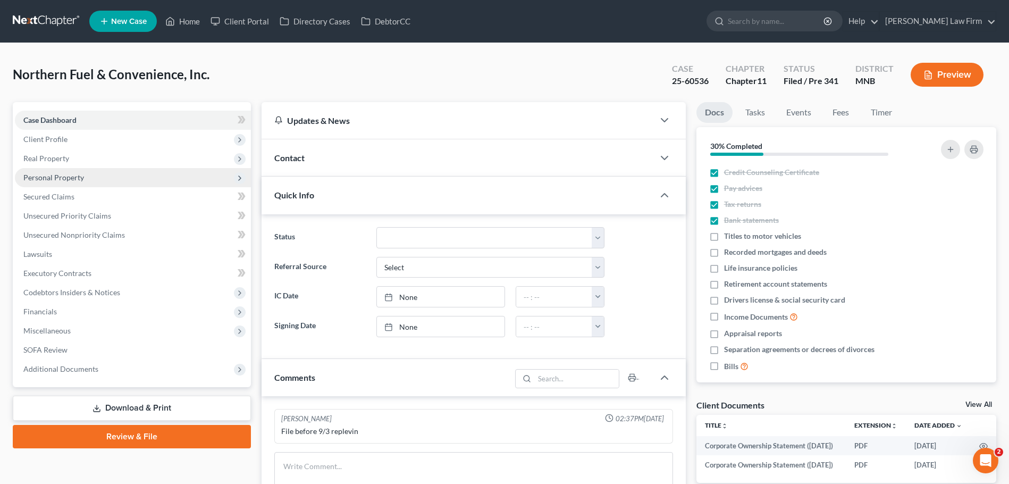 The height and width of the screenshot is (484, 1009). What do you see at coordinates (959, 426) in the screenshot?
I see `i: expand_more` at bounding box center [959, 426].